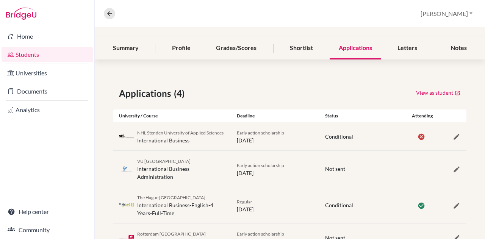 The height and width of the screenshot is (239, 485). What do you see at coordinates (407, 48) in the screenshot?
I see `div: Letters` at bounding box center [407, 48].